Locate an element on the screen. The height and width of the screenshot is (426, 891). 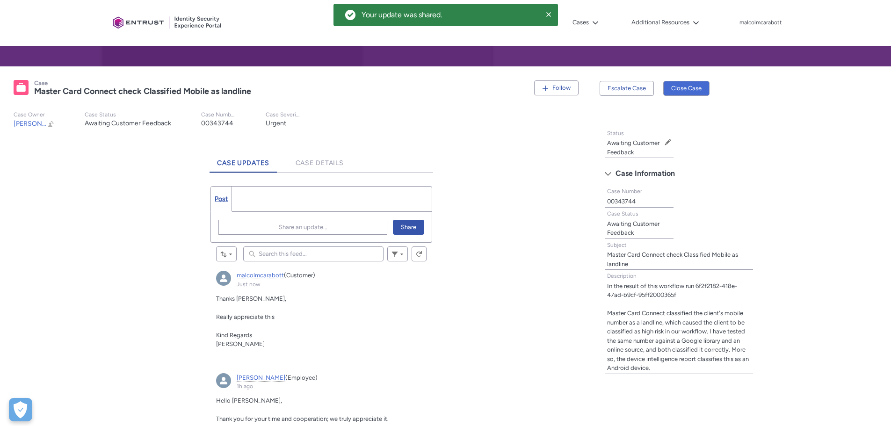
p: malcolmcarabott is located at coordinates (761, 23).